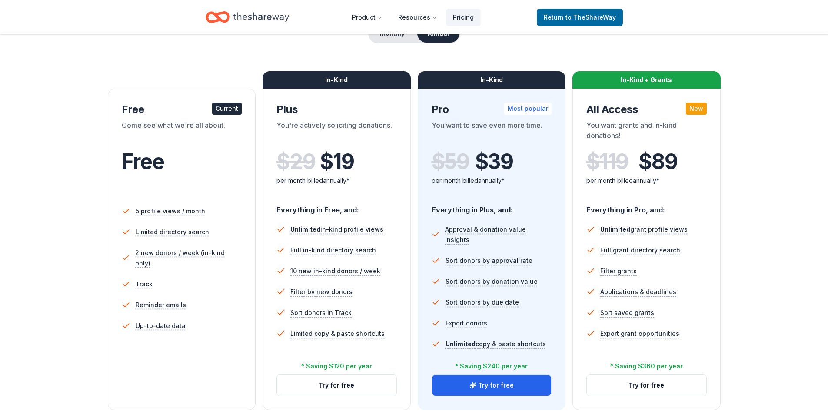 Image resolution: width=828 pixels, height=414 pixels. Describe the element at coordinates (188, 258) in the screenshot. I see `span: 2 new donors / week (in-kind only)` at that location.